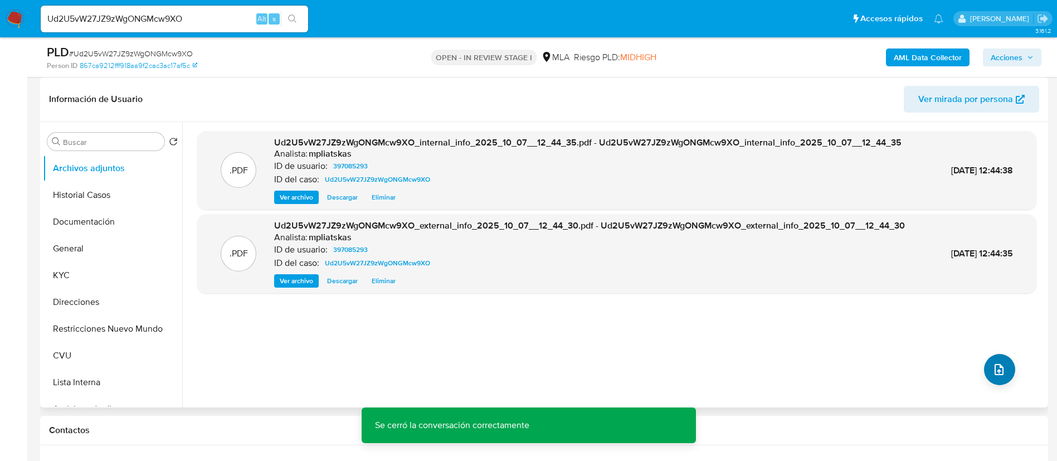 The image size is (1057, 461). I want to click on button: search-icon, so click(292, 19).